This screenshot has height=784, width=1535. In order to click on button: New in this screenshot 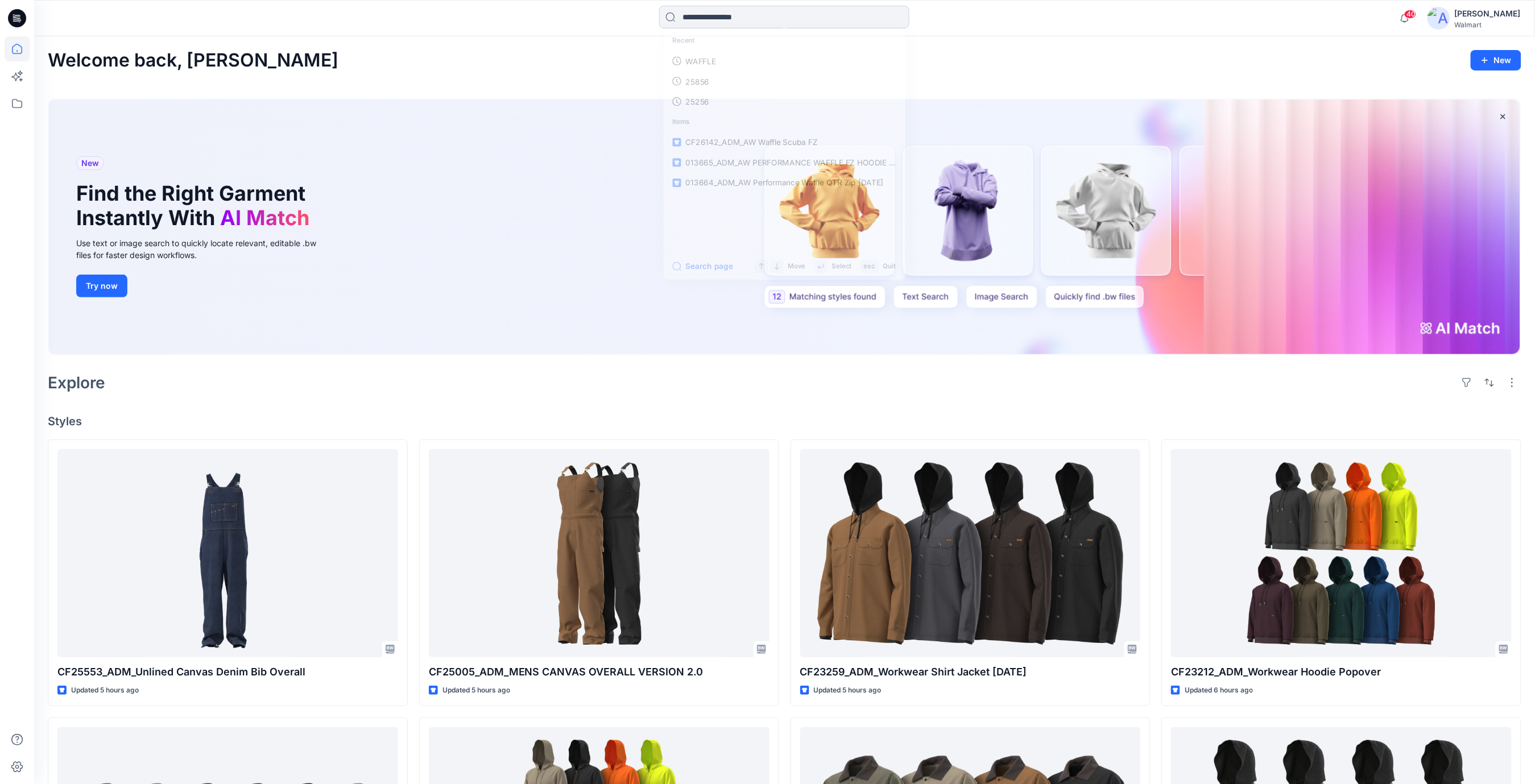, I will do `click(1495, 60)`.